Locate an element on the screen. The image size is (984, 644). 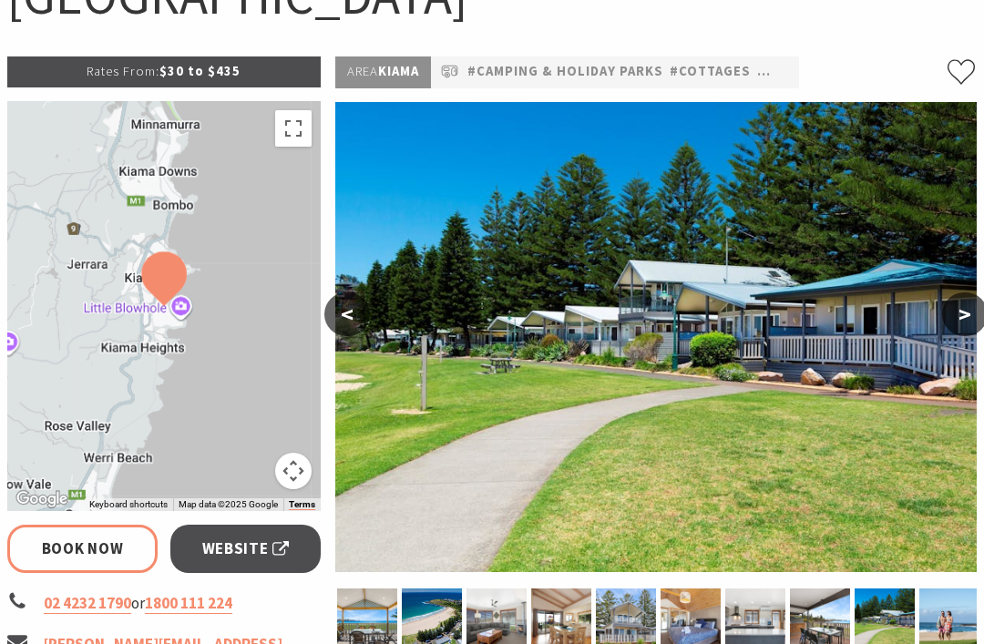
a: #Camping & Holiday Parks is located at coordinates (565, 72).